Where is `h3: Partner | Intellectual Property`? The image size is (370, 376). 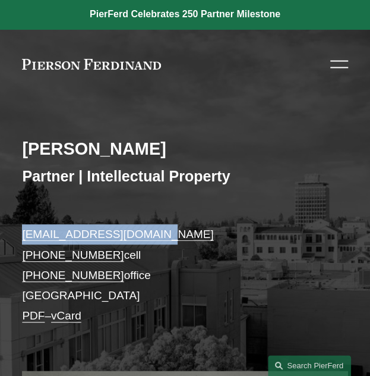 h3: Partner | Intellectual Property is located at coordinates (185, 176).